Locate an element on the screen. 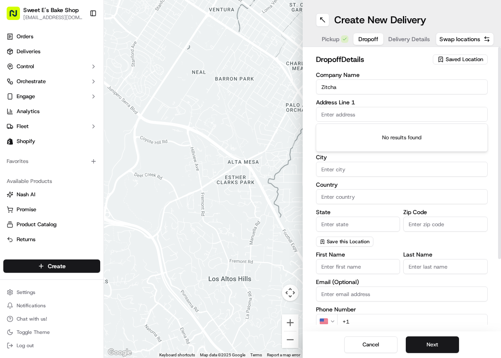 Image resolution: width=501 pixels, height=358 pixels. img: Joana Marie Avellanoza is located at coordinates (15, 150).